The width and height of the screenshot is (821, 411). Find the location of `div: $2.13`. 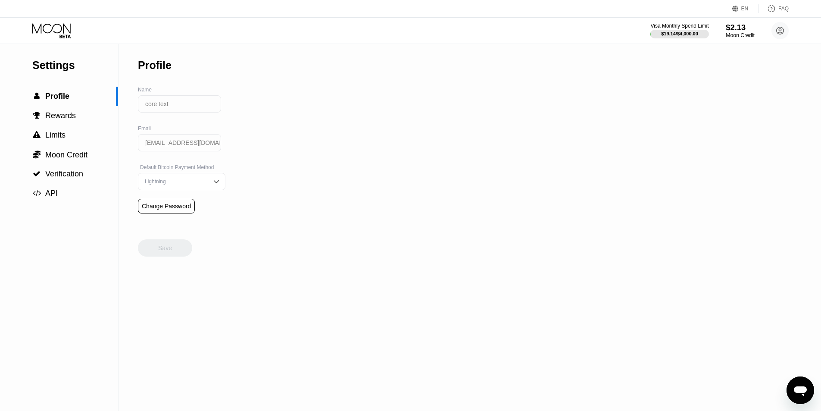

div: $2.13 is located at coordinates (740, 27).